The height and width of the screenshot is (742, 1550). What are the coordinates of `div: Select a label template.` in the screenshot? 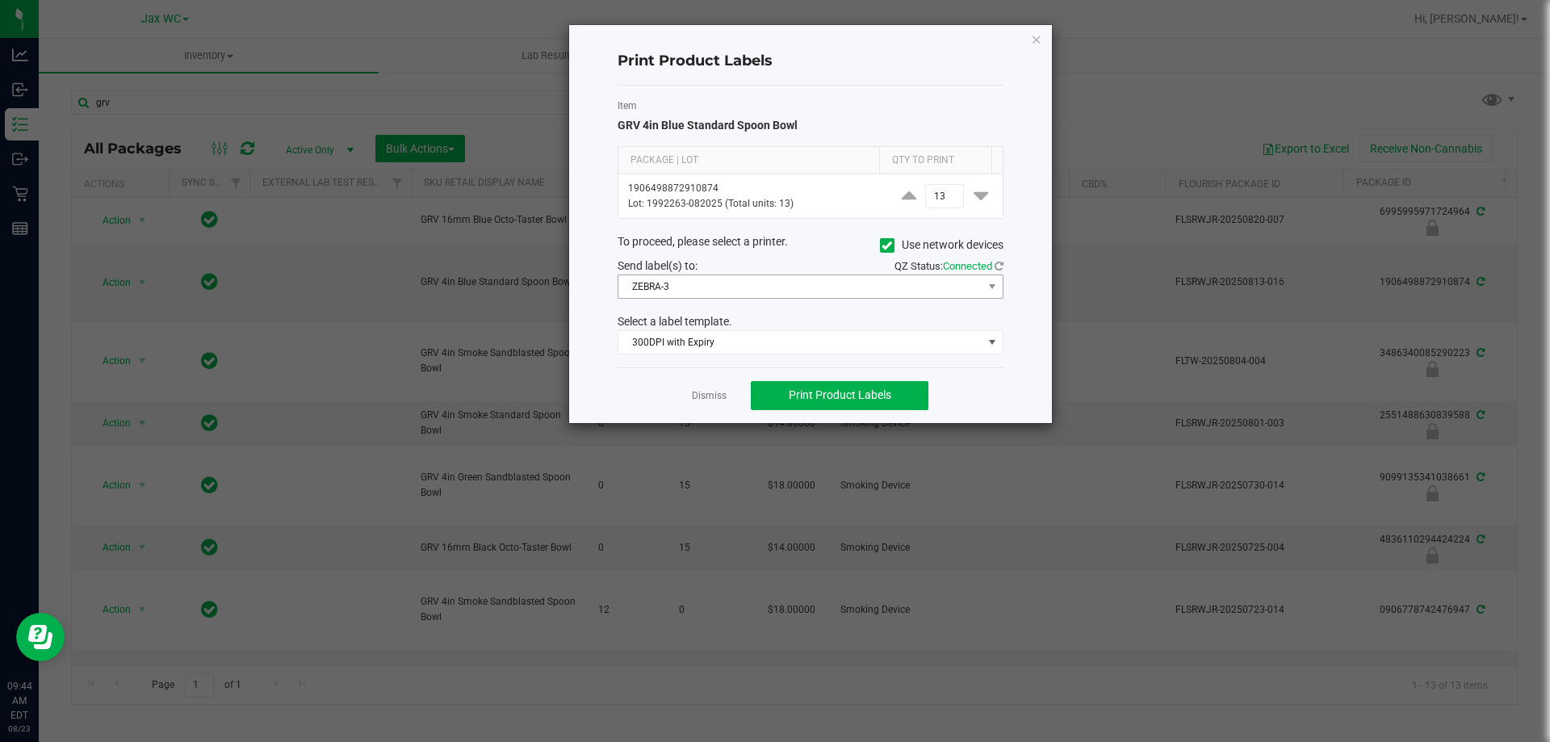 It's located at (810, 321).